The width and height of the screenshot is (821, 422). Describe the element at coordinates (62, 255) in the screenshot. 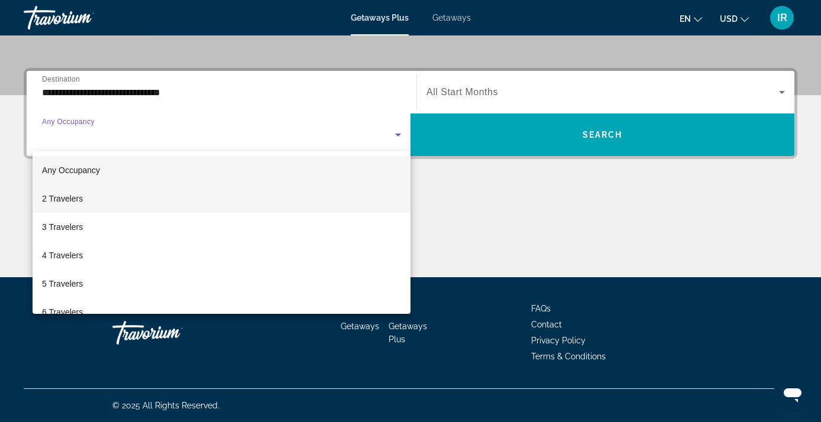

I see `span: 4 Travelers` at that location.